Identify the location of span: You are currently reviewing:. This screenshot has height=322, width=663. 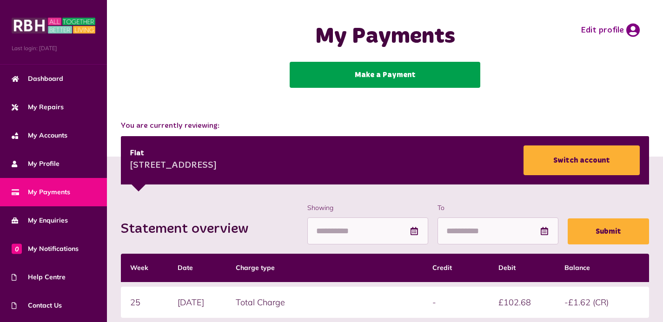
(385, 126).